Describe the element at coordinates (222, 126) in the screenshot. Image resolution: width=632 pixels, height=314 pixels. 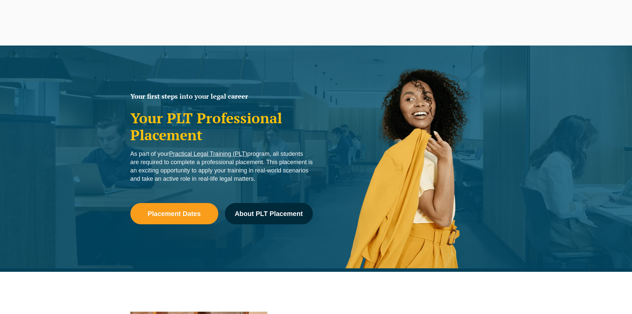
I see `h1: Your PLT Professional Placement` at that location.